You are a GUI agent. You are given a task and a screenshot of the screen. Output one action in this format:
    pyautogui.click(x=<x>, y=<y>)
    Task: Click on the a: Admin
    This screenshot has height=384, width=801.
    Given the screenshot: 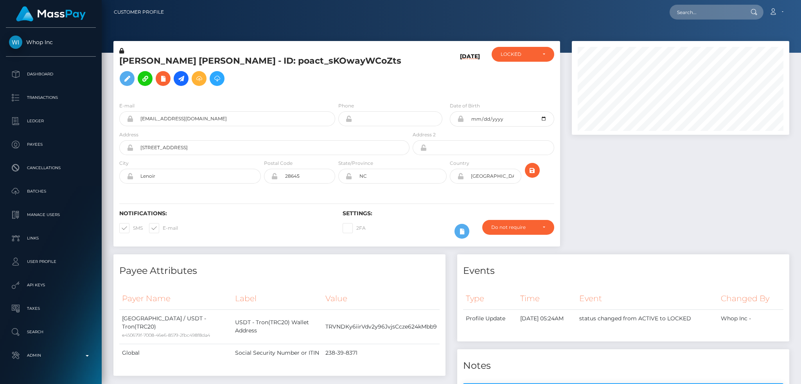 What is the action you would take?
    pyautogui.click(x=51, y=356)
    